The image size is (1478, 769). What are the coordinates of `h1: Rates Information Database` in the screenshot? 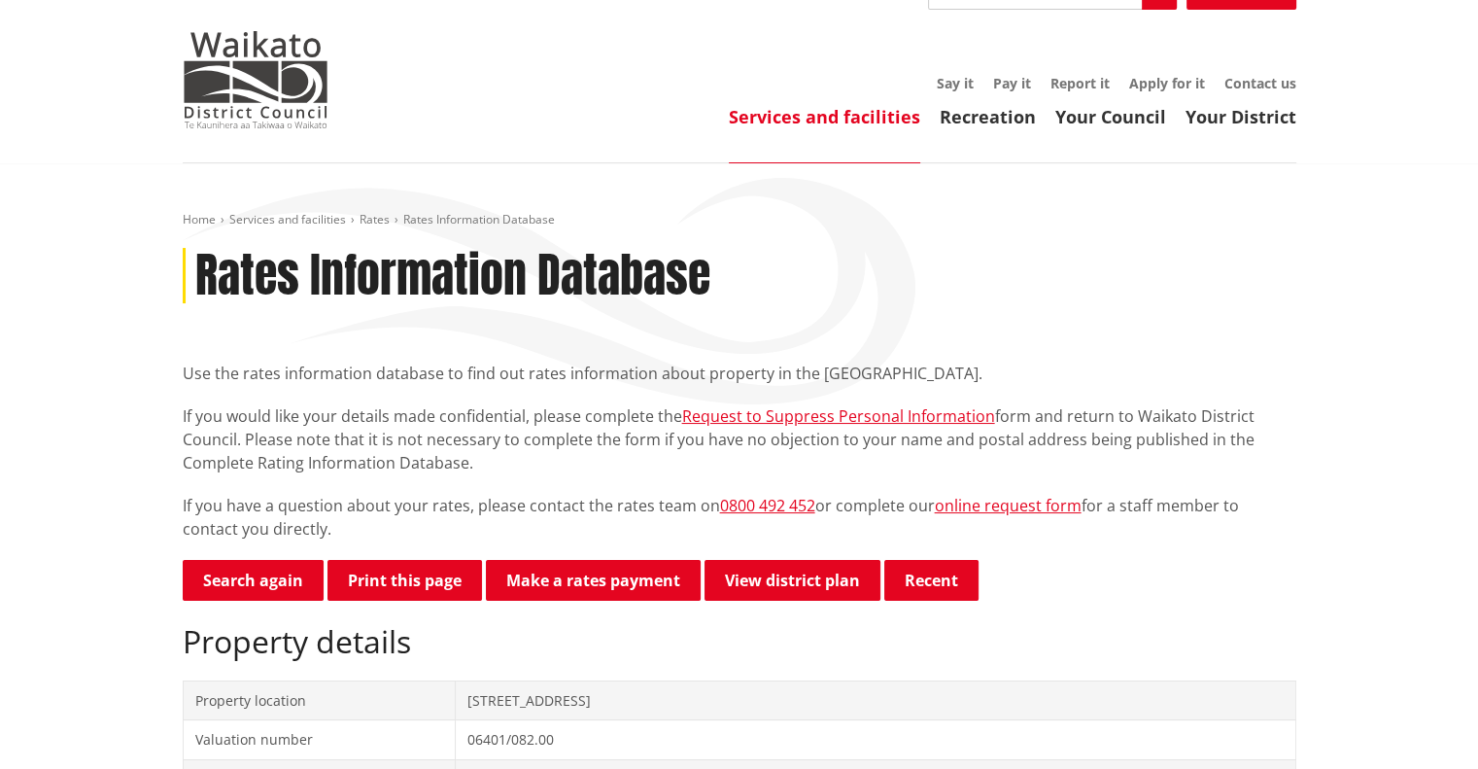 It's located at (453, 276).